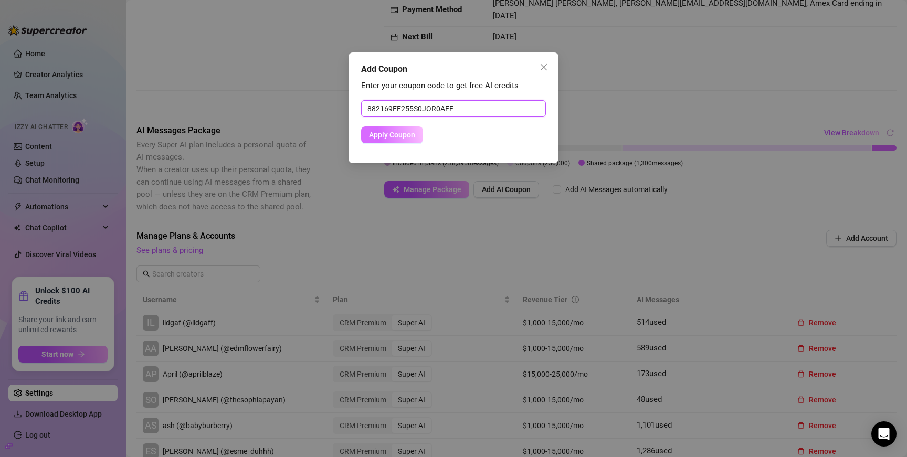  Describe the element at coordinates (544, 67) in the screenshot. I see `button: Close` at that location.